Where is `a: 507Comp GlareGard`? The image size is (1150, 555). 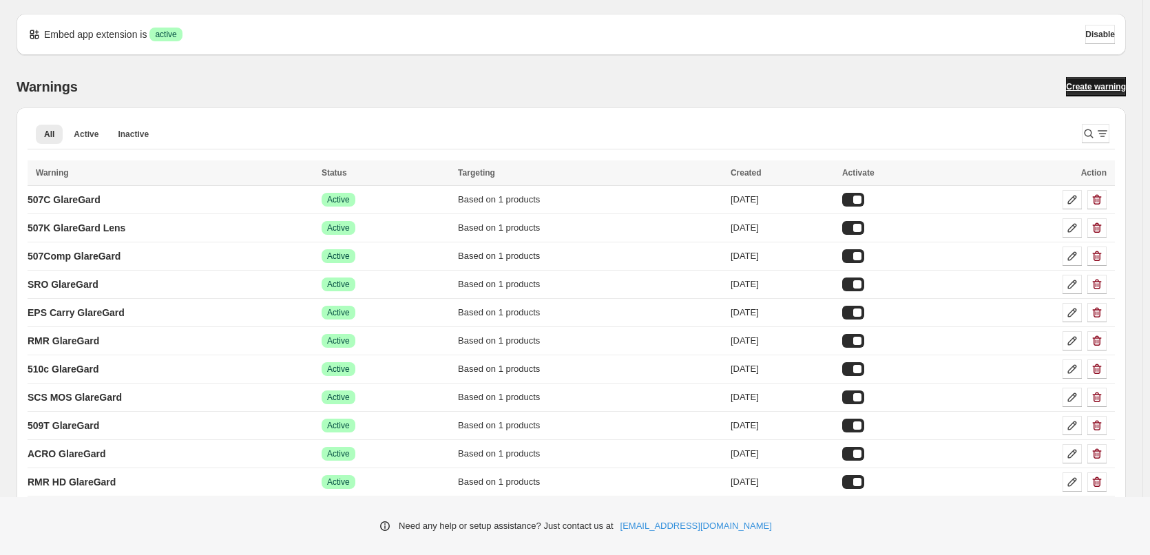
a: 507Comp GlareGard is located at coordinates (74, 256).